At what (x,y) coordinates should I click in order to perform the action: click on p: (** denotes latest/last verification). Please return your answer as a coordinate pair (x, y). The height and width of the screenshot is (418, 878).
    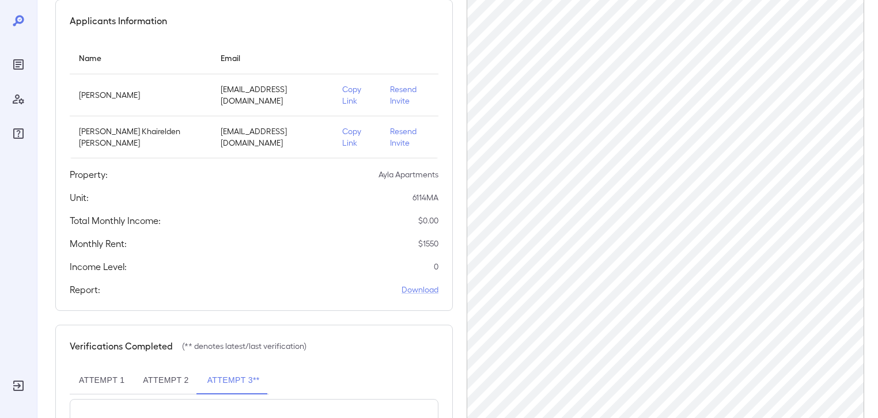
    Looking at the image, I should click on (244, 346).